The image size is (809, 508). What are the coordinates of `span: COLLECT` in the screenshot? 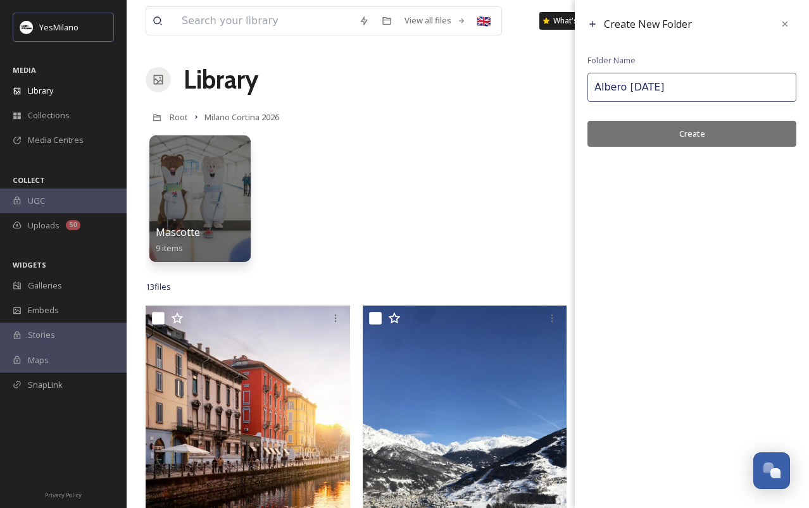 It's located at (28, 180).